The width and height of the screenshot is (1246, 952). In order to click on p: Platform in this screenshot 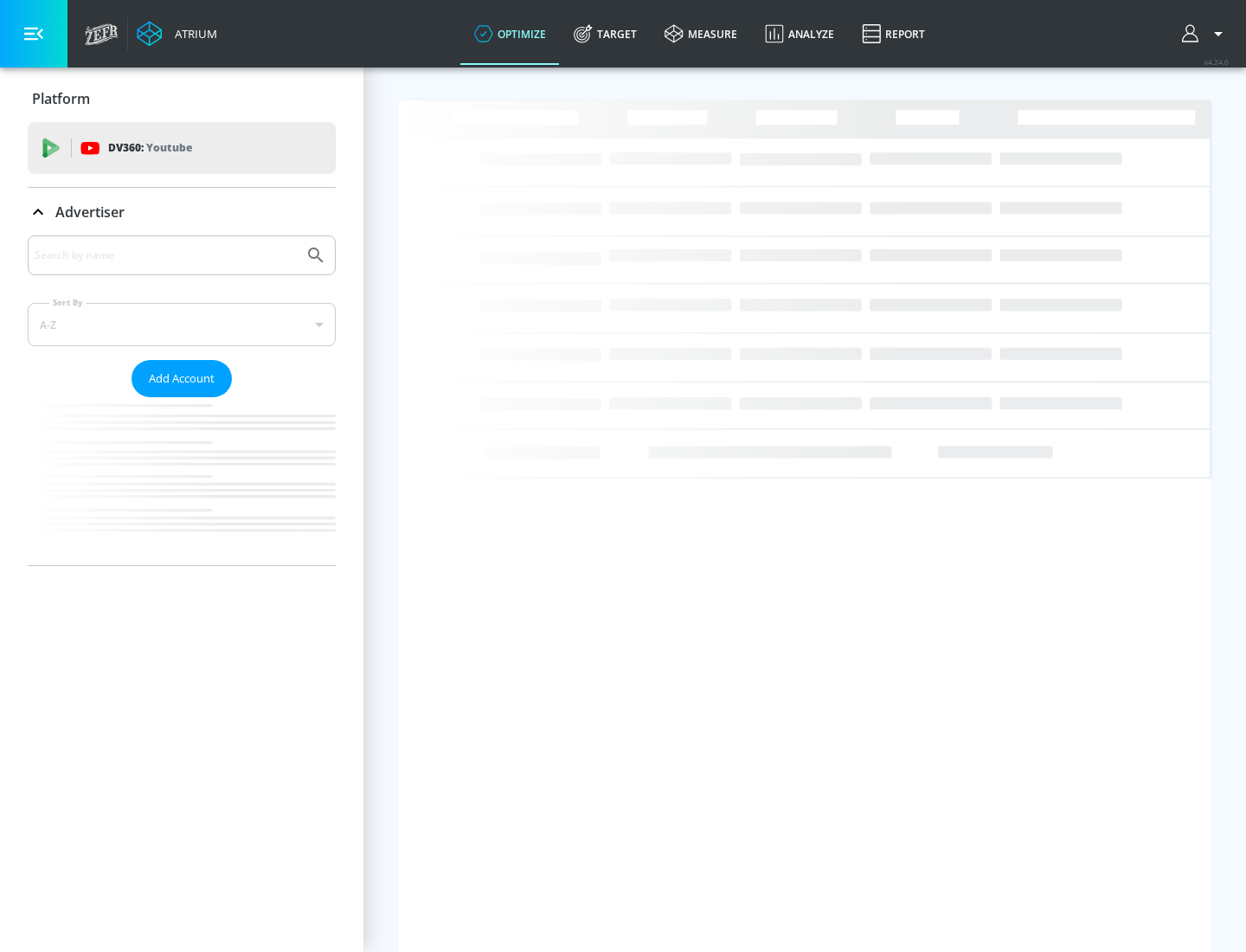, I will do `click(61, 98)`.